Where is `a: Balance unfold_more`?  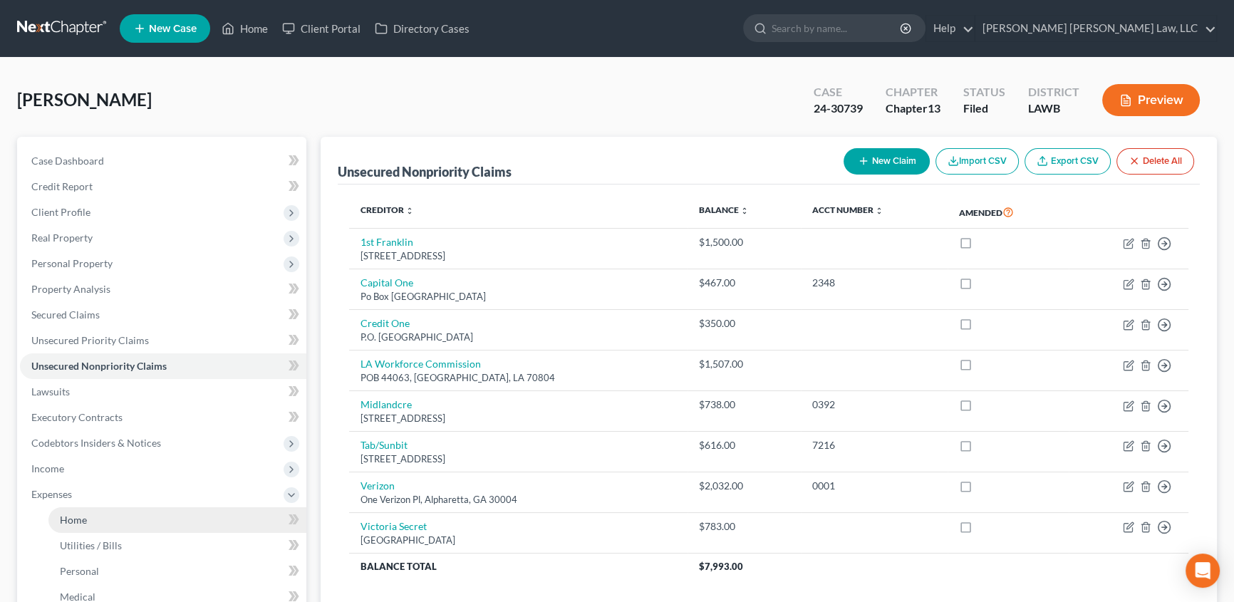
a: Balance unfold_more is located at coordinates (724, 209).